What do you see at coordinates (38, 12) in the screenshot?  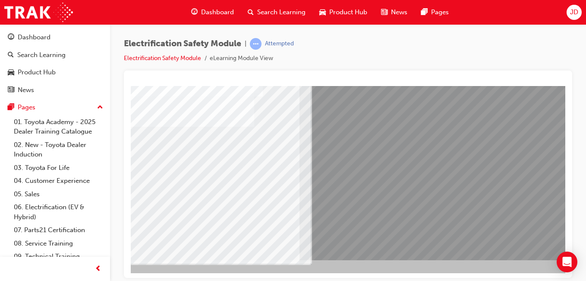 I see `img: Trak` at bounding box center [38, 12].